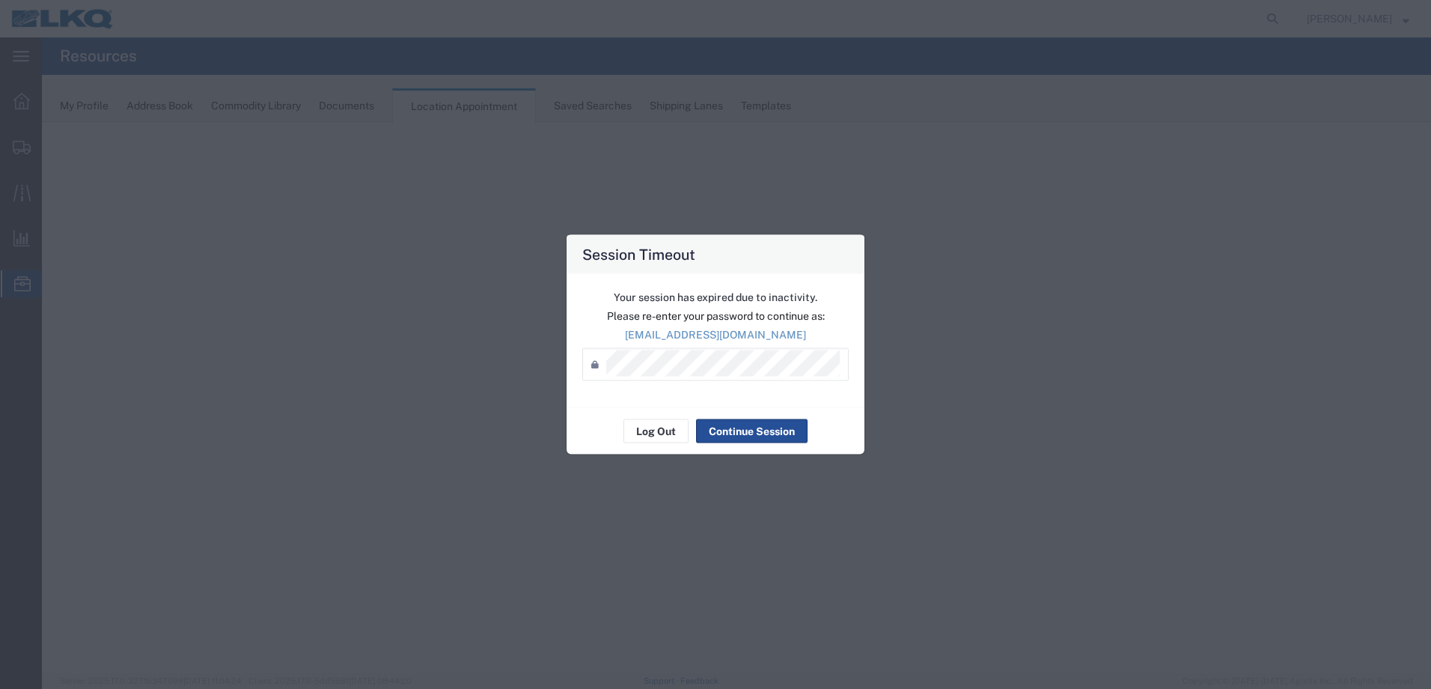 The height and width of the screenshot is (689, 1431). What do you see at coordinates (656, 431) in the screenshot?
I see `button: Log Out` at bounding box center [656, 431].